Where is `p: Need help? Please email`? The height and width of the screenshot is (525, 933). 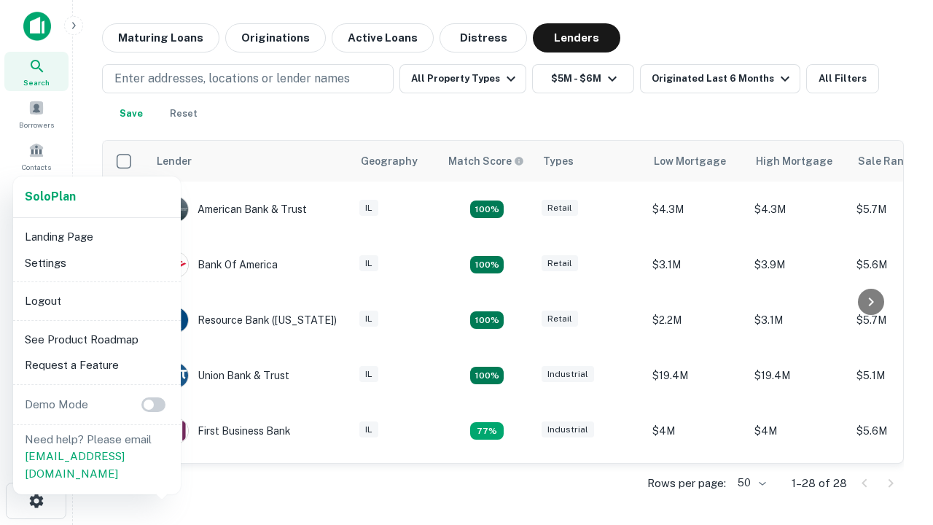
p: Need help? Please email is located at coordinates (97, 456).